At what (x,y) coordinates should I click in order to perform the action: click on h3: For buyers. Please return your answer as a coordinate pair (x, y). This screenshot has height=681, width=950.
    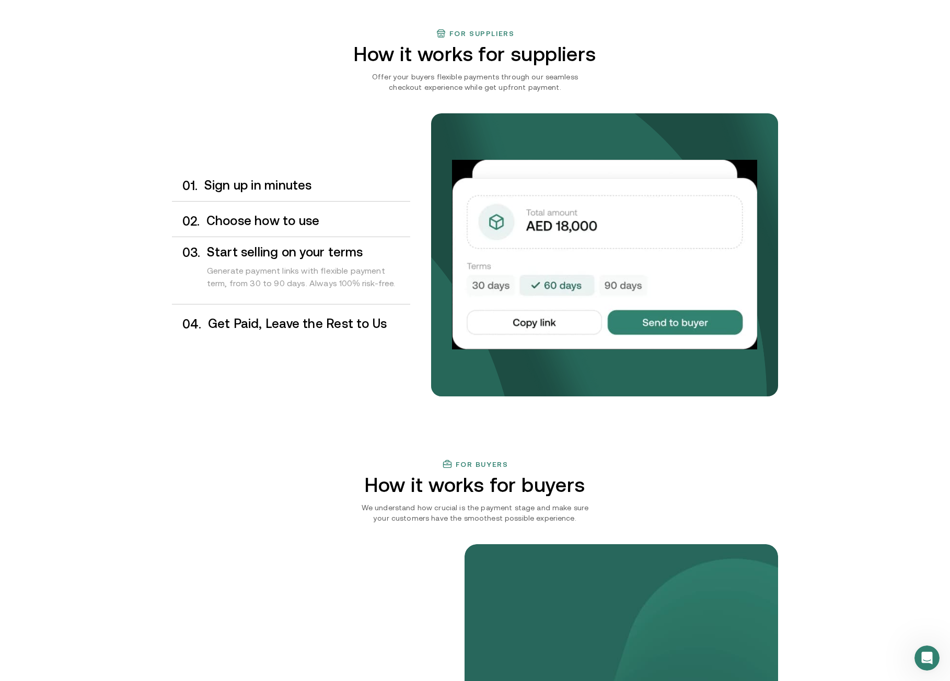
    Looking at the image, I should click on (482, 465).